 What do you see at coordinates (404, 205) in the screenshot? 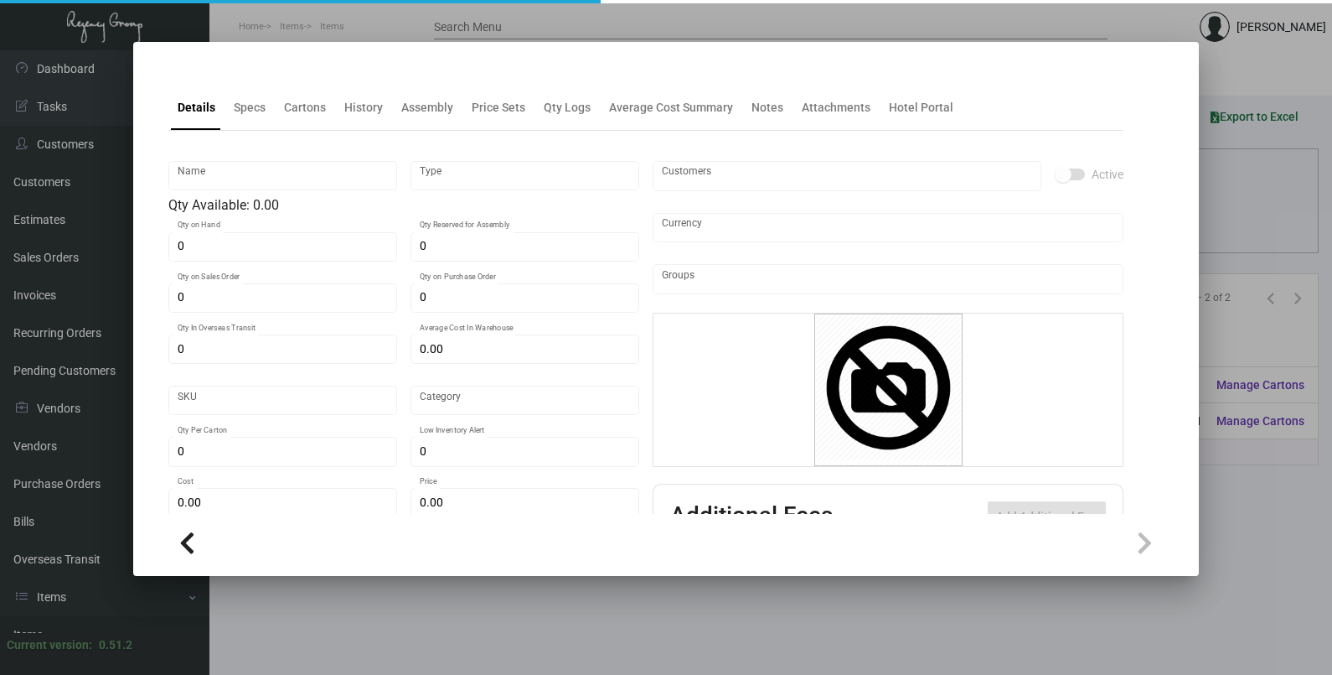
I see `div: Qty Available: 0.00` at bounding box center [404, 205].